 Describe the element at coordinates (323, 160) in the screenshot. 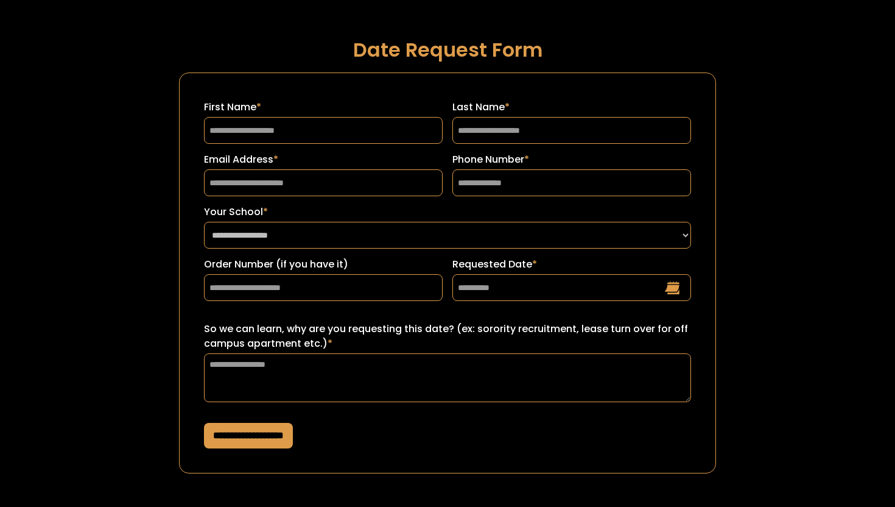

I see `label: Email Address` at that location.